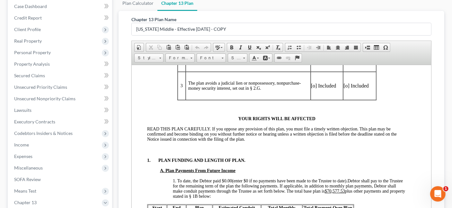  What do you see at coordinates (60, 64) in the screenshot?
I see `a: Property Analysis` at bounding box center [60, 64].